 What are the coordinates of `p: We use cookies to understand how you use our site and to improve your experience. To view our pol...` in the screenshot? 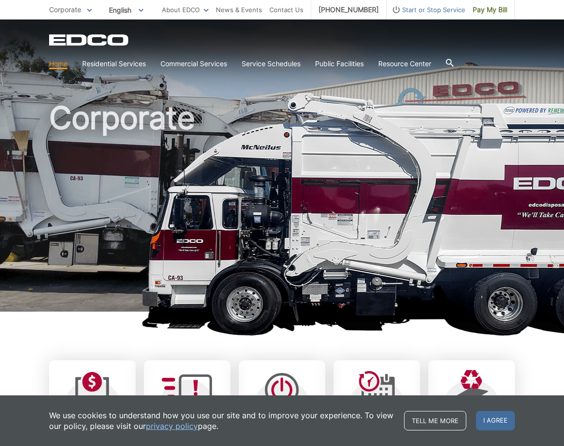 It's located at (222, 420).